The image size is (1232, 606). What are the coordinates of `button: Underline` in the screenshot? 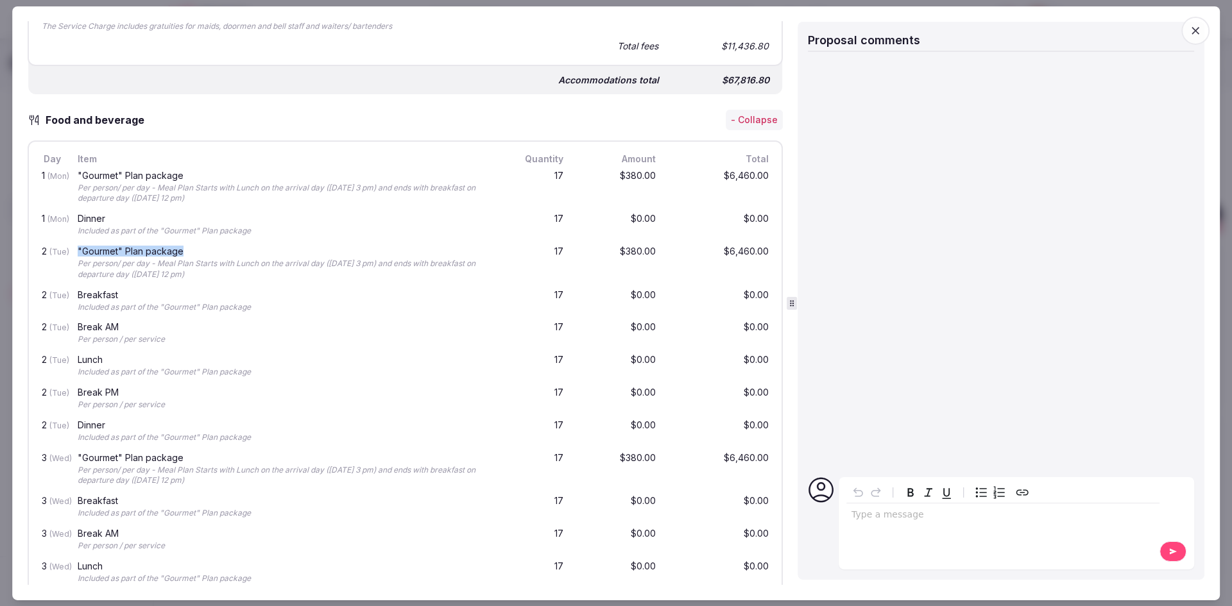 It's located at (947, 493).